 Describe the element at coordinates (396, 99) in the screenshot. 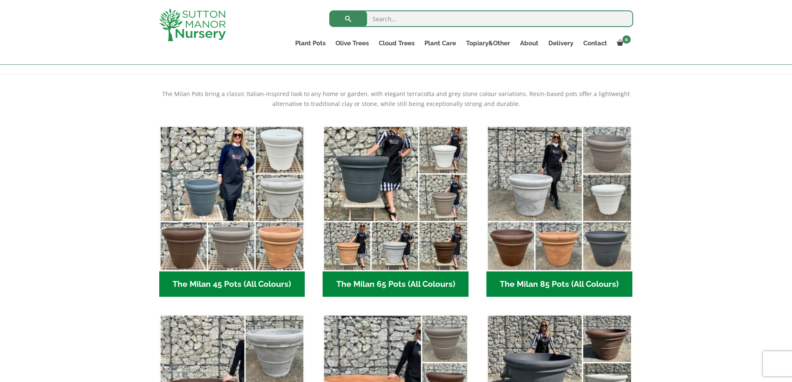

I see `p: The Milan Pots bring a classic Italian-inspired look to any home or garden, with elegant terracot...` at that location.